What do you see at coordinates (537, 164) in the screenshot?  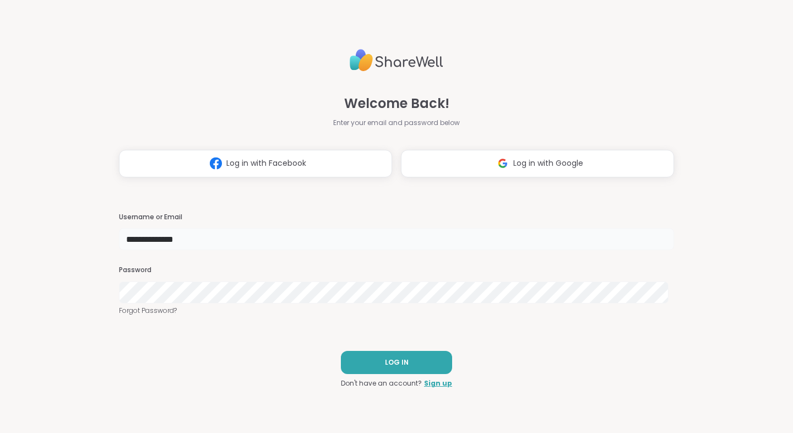 I see `button: Log in with Google` at bounding box center [537, 164].